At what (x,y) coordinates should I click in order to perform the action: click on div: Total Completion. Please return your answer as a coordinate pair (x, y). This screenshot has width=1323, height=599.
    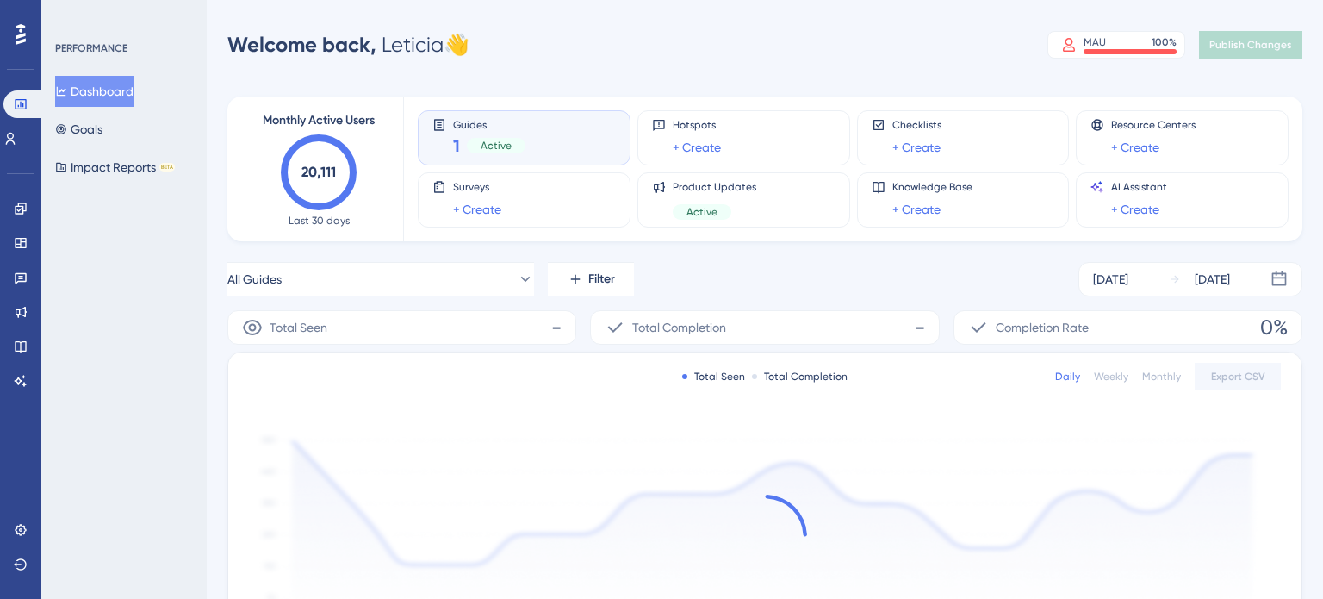
    Looking at the image, I should click on (799, 376).